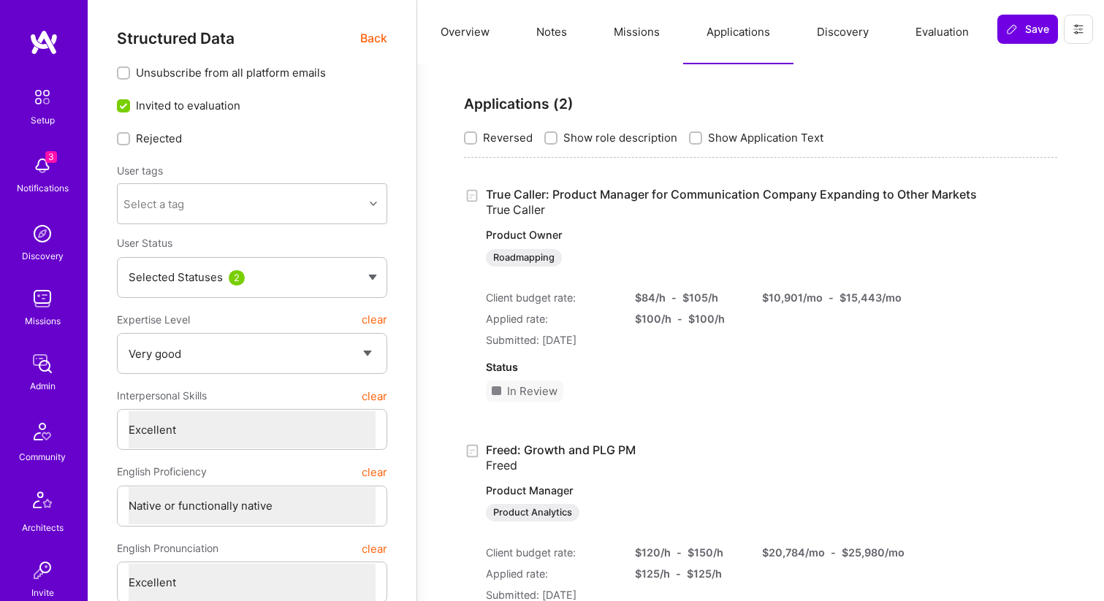 The image size is (1104, 601). Describe the element at coordinates (175, 277) in the screenshot. I see `span: Selected Statuses` at that location.